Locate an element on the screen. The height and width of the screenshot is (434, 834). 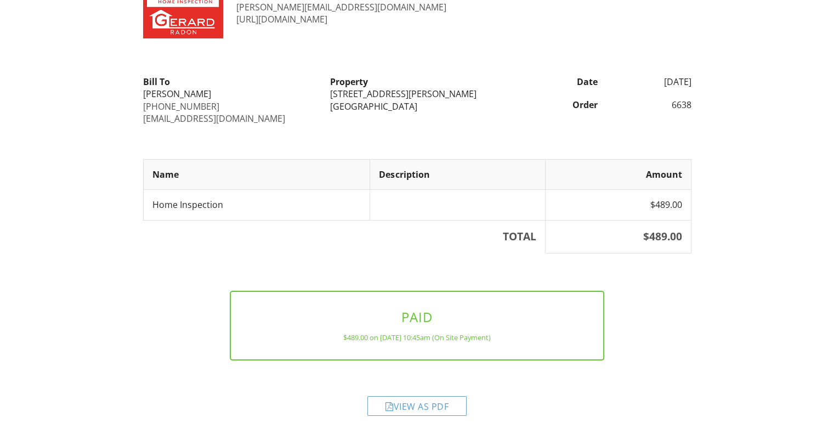
div: Date is located at coordinates (557, 82).